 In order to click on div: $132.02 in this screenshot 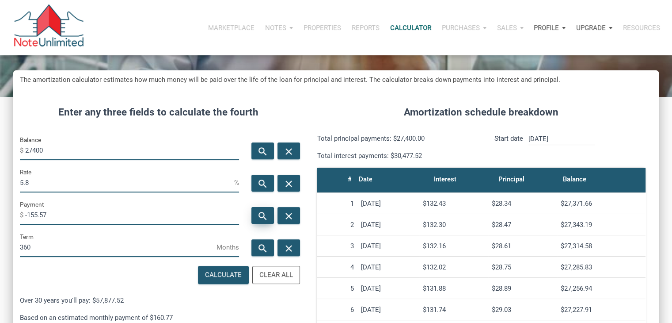, I will do `click(454, 267)`.